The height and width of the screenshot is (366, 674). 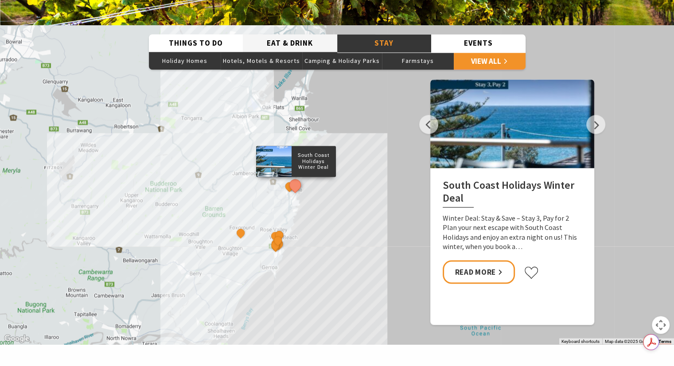 I want to click on button: Previous, so click(x=429, y=124).